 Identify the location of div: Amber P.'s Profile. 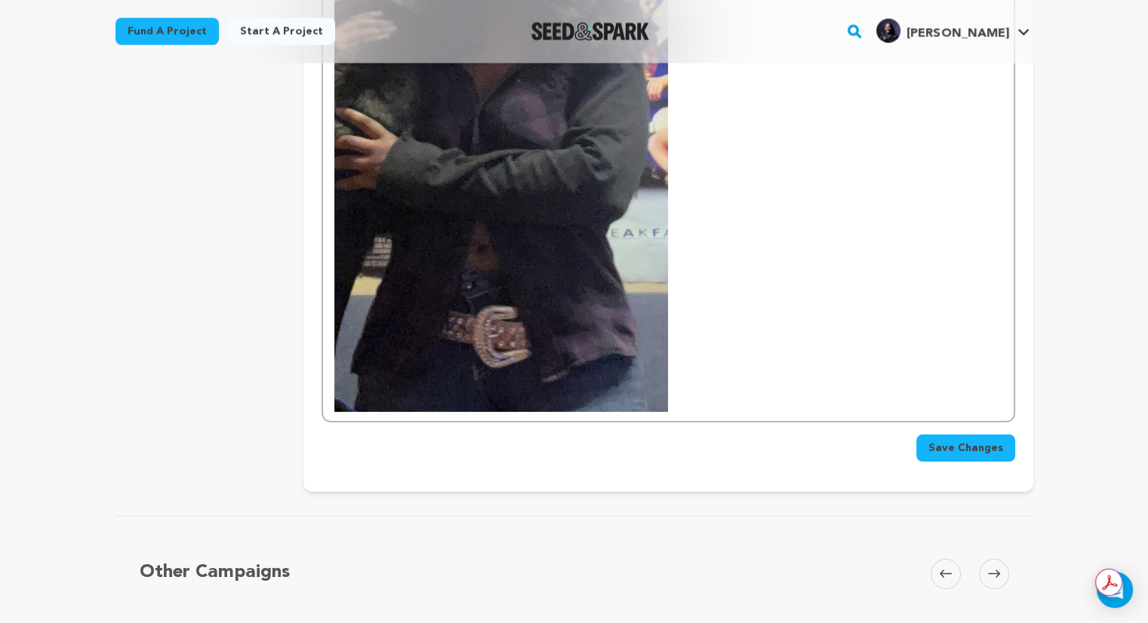
(942, 31).